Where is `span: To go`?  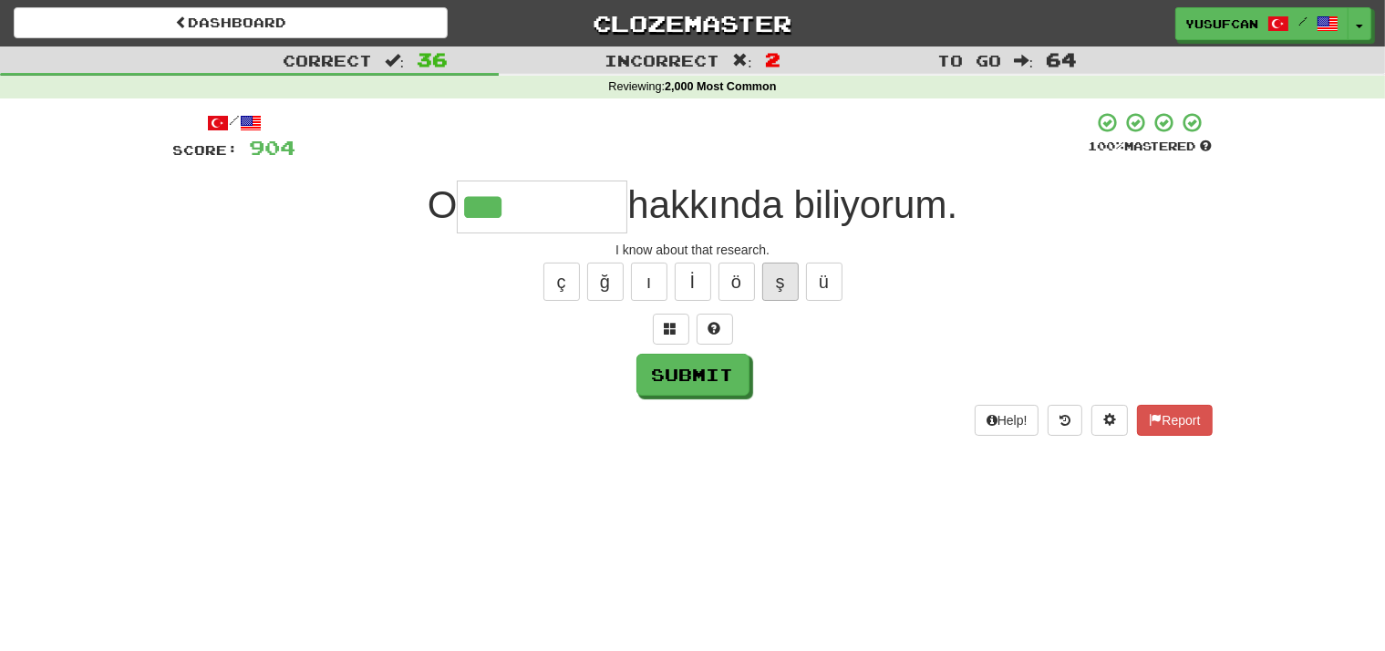
span: To go is located at coordinates (969, 60).